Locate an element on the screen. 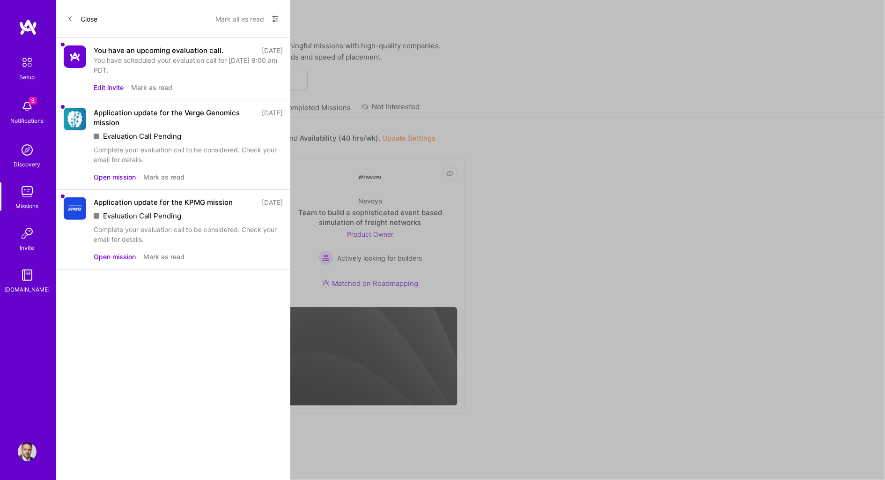  a: User Avatar is located at coordinates (27, 452).